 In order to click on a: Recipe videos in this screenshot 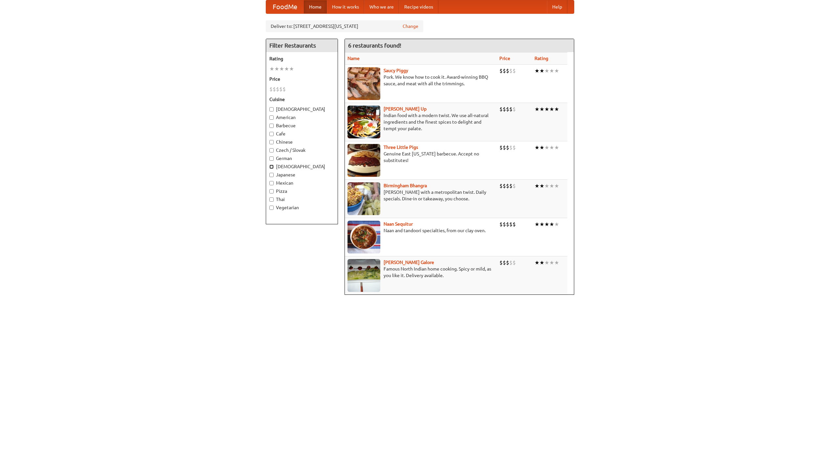, I will do `click(419, 7)`.